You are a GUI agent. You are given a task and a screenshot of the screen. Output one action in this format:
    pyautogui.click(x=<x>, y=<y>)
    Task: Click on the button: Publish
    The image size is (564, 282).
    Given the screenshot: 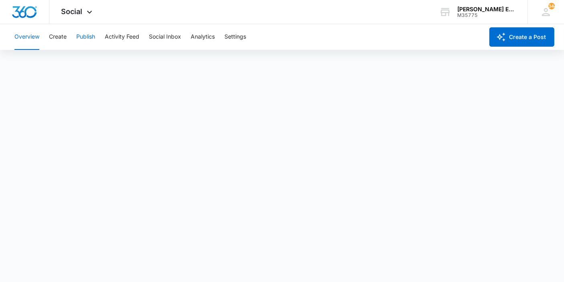 What is the action you would take?
    pyautogui.click(x=86, y=37)
    